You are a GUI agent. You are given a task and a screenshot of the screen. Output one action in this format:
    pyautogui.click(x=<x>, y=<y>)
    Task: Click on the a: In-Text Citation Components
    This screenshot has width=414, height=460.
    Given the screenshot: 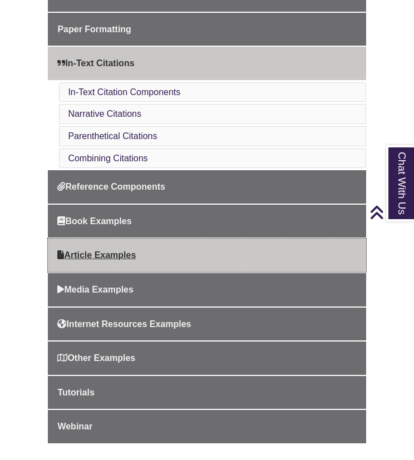 What is the action you would take?
    pyautogui.click(x=124, y=92)
    